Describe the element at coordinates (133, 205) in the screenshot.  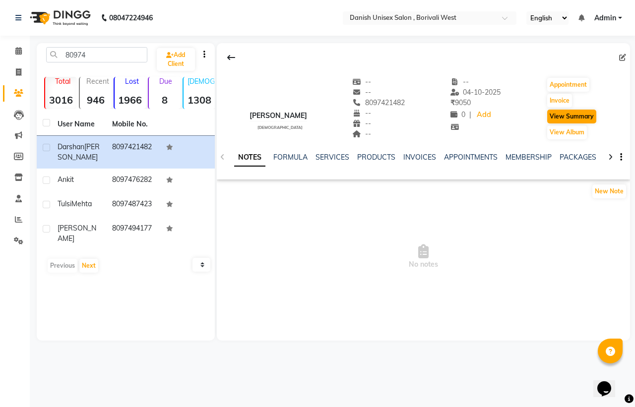
I see `td: 8097487423` at that location.